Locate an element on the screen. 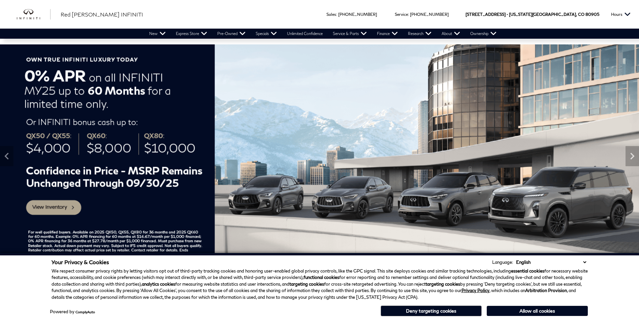 The image size is (639, 321). button: Deny targeting cookies is located at coordinates (431, 311).